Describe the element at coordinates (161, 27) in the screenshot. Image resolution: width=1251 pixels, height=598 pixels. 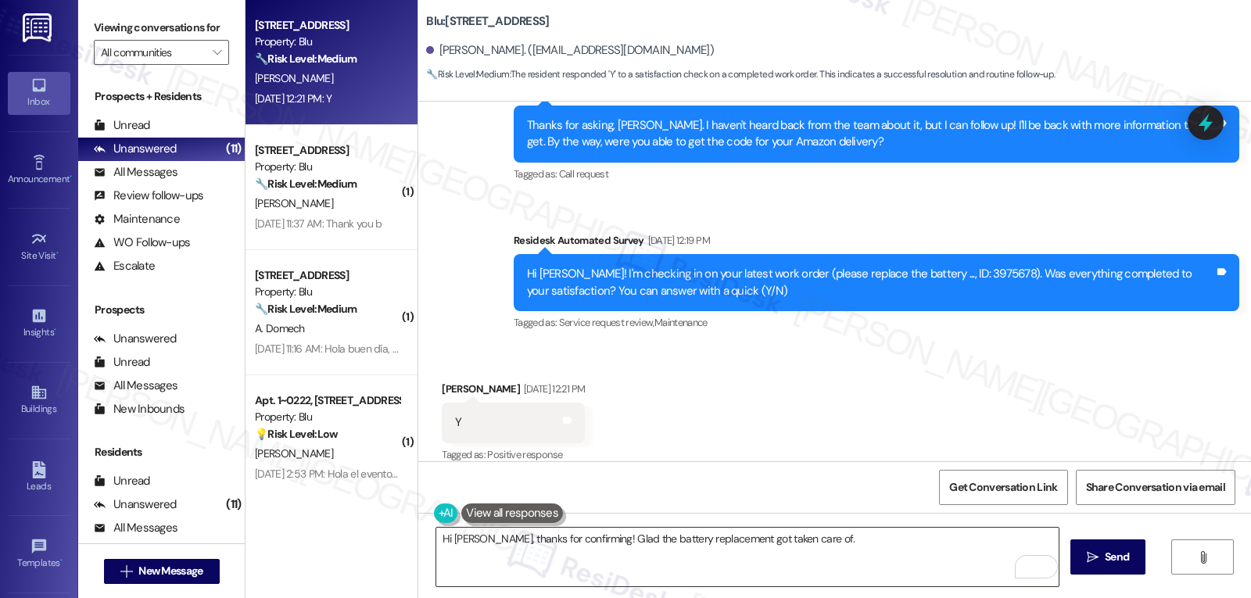
I see `label: Viewing conversations for` at that location.